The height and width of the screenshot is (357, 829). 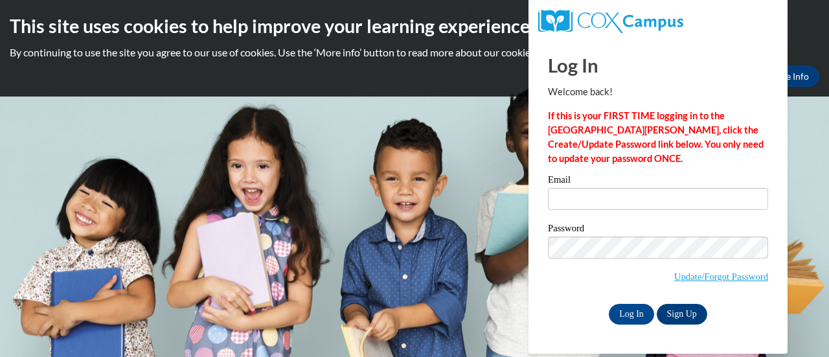 What do you see at coordinates (682, 314) in the screenshot?
I see `a: Sign Up` at bounding box center [682, 314].